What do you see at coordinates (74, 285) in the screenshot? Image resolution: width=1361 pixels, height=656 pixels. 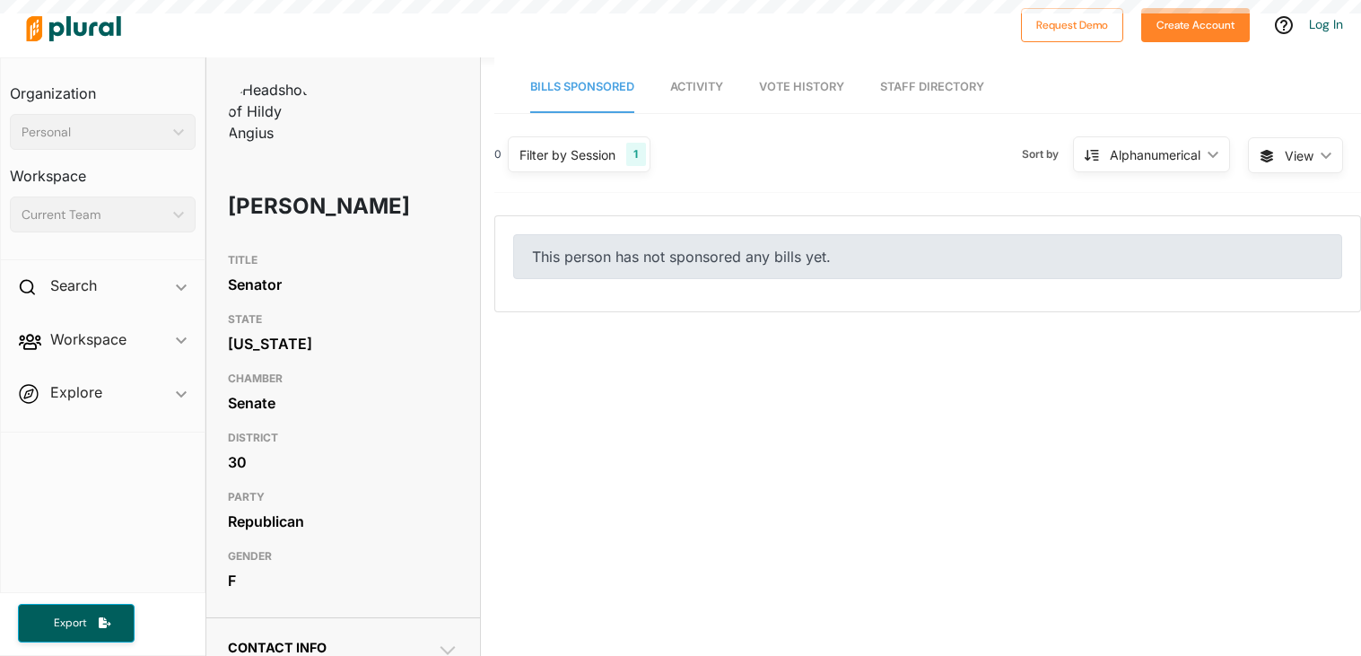 I see `h2: Search` at bounding box center [74, 285].